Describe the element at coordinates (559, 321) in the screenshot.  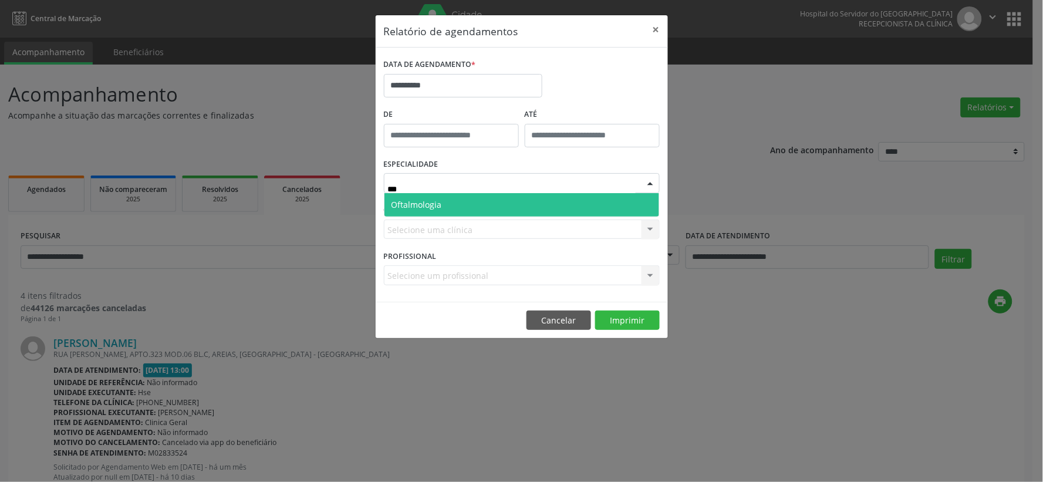
I see `button: Cancelar` at that location.